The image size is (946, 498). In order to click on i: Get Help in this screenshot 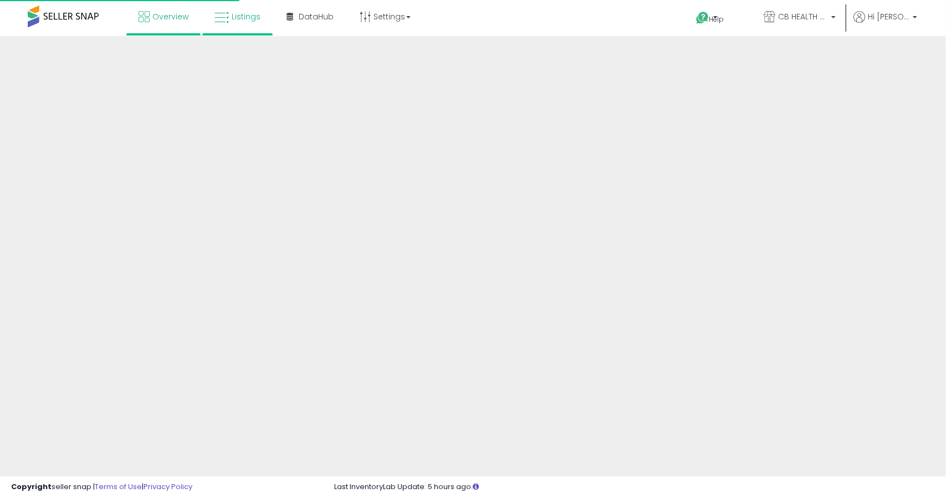, I will do `click(702, 18)`.